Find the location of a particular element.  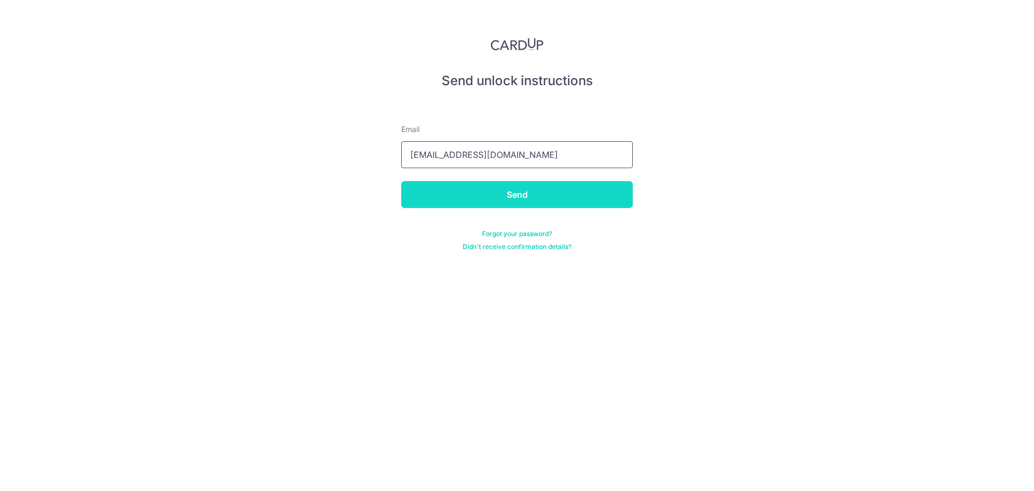

input: Enter your Email is located at coordinates (517, 155).